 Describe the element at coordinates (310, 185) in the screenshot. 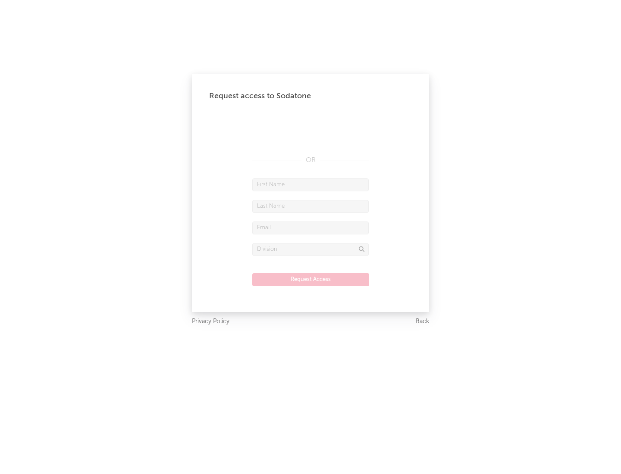

I see `input: First Name` at that location.